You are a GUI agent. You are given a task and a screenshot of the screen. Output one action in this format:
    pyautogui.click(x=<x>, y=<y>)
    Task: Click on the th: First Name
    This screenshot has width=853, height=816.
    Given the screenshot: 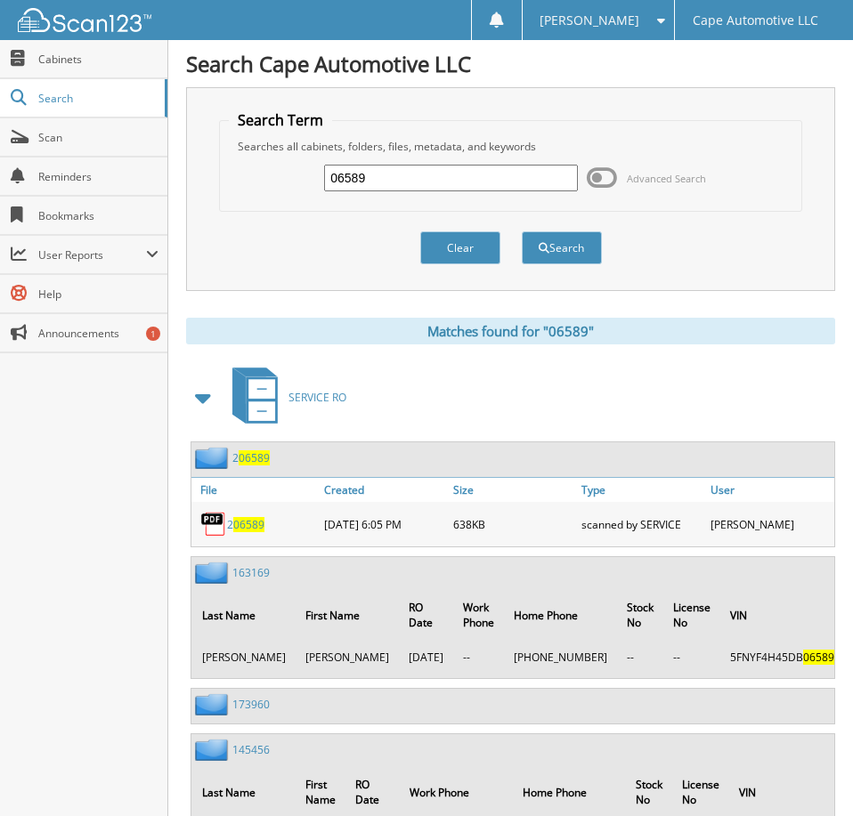 What is the action you would take?
    pyautogui.click(x=347, y=615)
    